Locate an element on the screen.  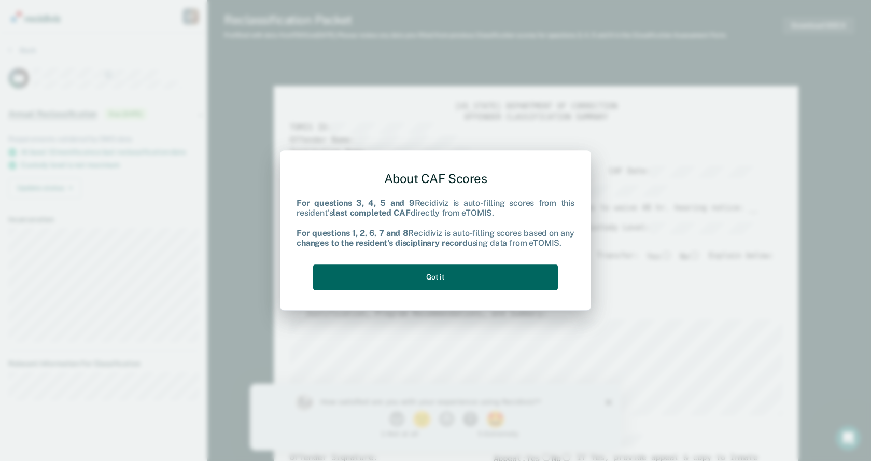
button: 2 is located at coordinates (173, 36).